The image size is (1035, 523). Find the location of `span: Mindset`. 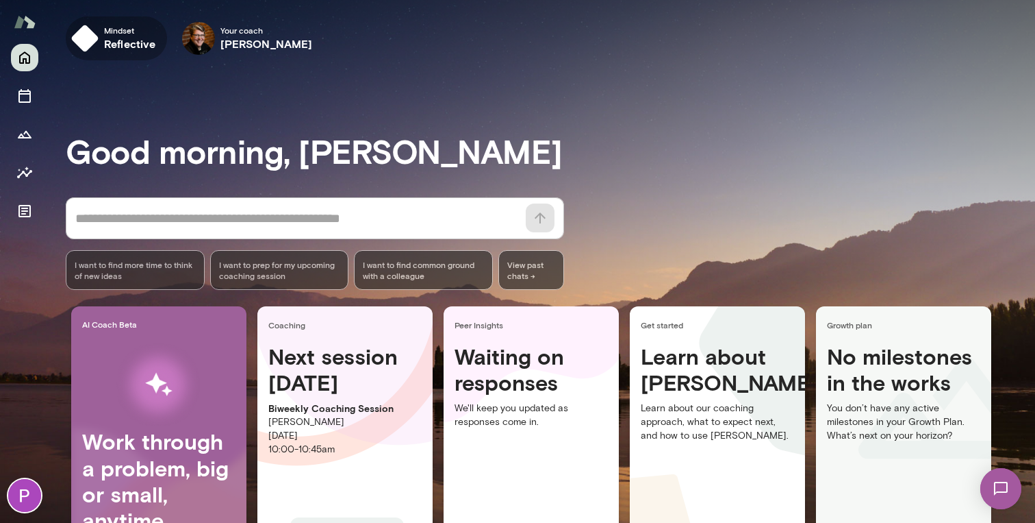

span: Mindset is located at coordinates (130, 30).